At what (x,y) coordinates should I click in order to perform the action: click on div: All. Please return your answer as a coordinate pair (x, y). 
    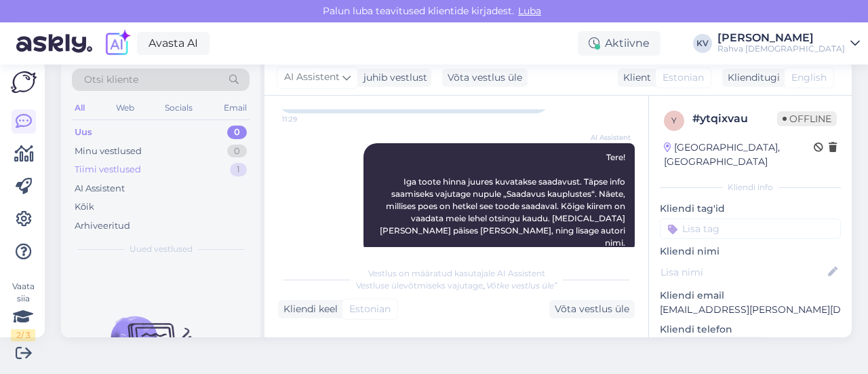
    Looking at the image, I should click on (79, 108).